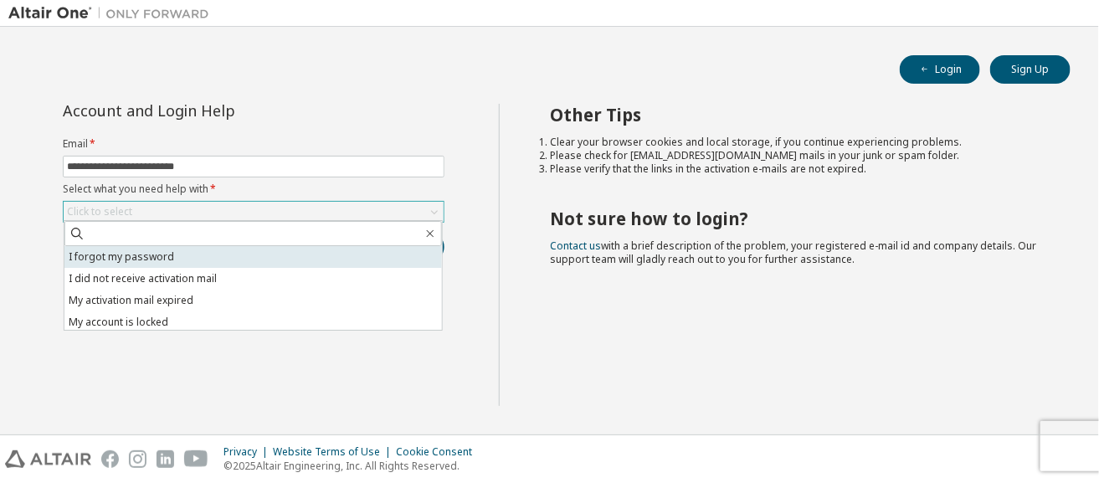  What do you see at coordinates (795, 115) in the screenshot?
I see `h2: Other Tips` at bounding box center [795, 115].